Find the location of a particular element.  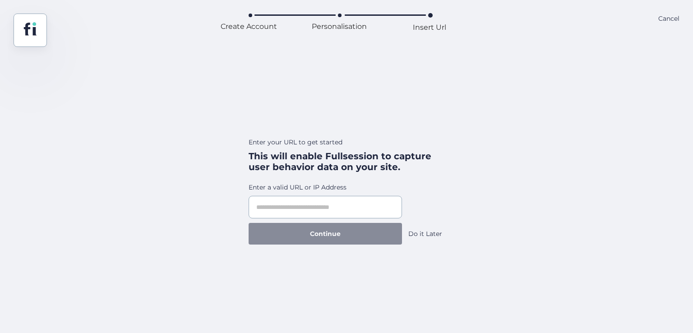

div: Enter a valid URL or IP Address is located at coordinates (325, 187).